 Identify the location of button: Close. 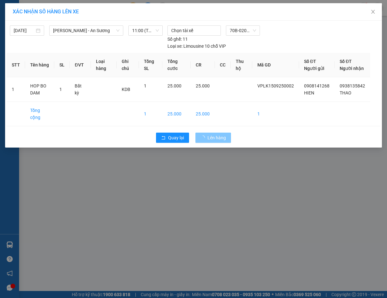
(373, 12).